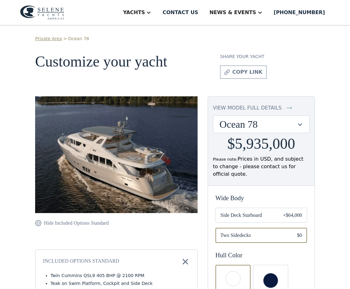 The height and width of the screenshot is (289, 350). Describe the element at coordinates (262, 108) in the screenshot. I see `a: view model full details` at that location.